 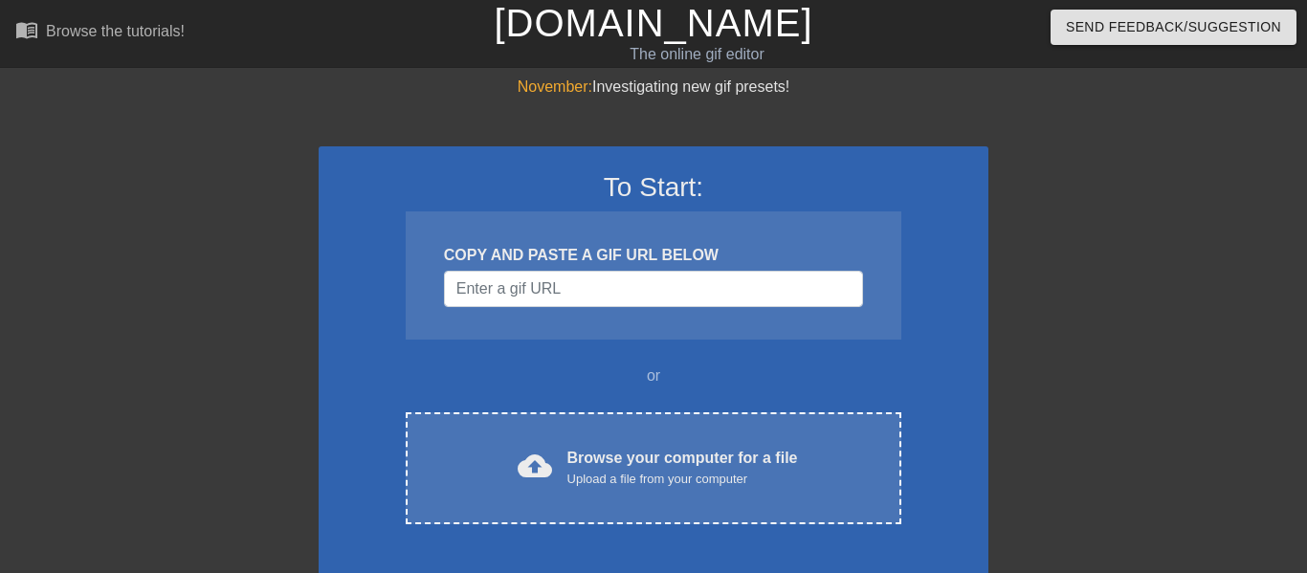 I want to click on button: Send Feedback/Suggestion, so click(x=1173, y=27).